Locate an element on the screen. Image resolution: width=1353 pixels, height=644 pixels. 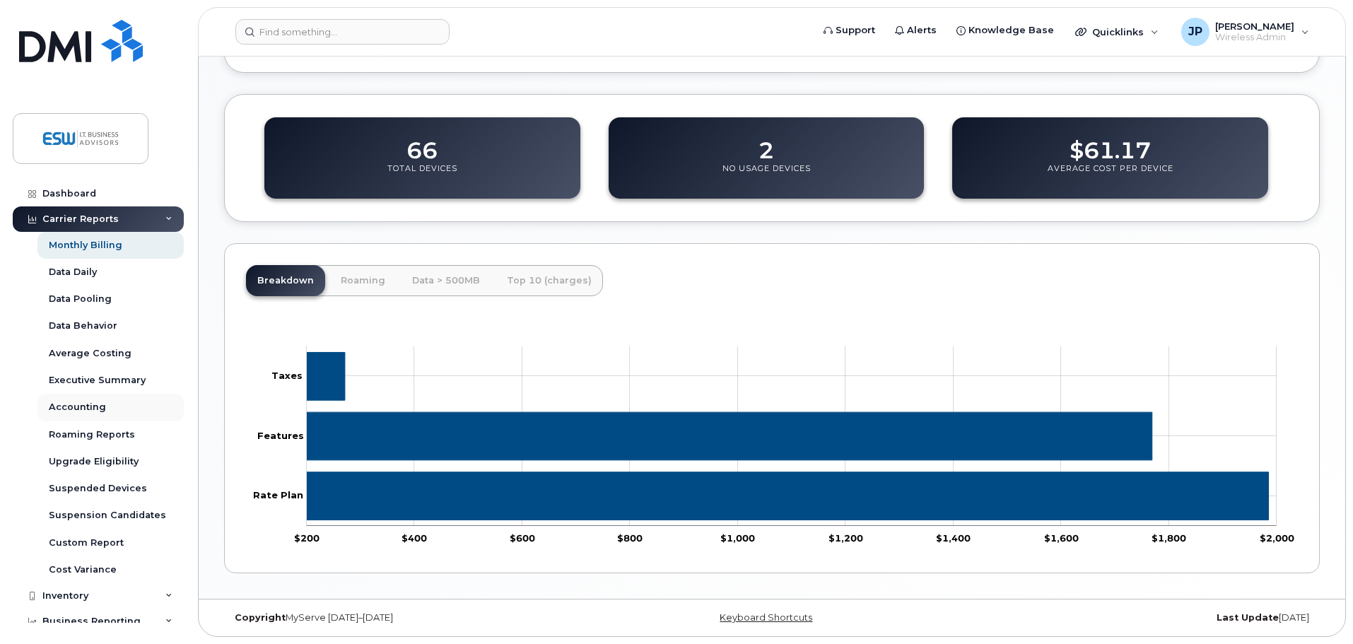
dd: 66 is located at coordinates (422, 144).